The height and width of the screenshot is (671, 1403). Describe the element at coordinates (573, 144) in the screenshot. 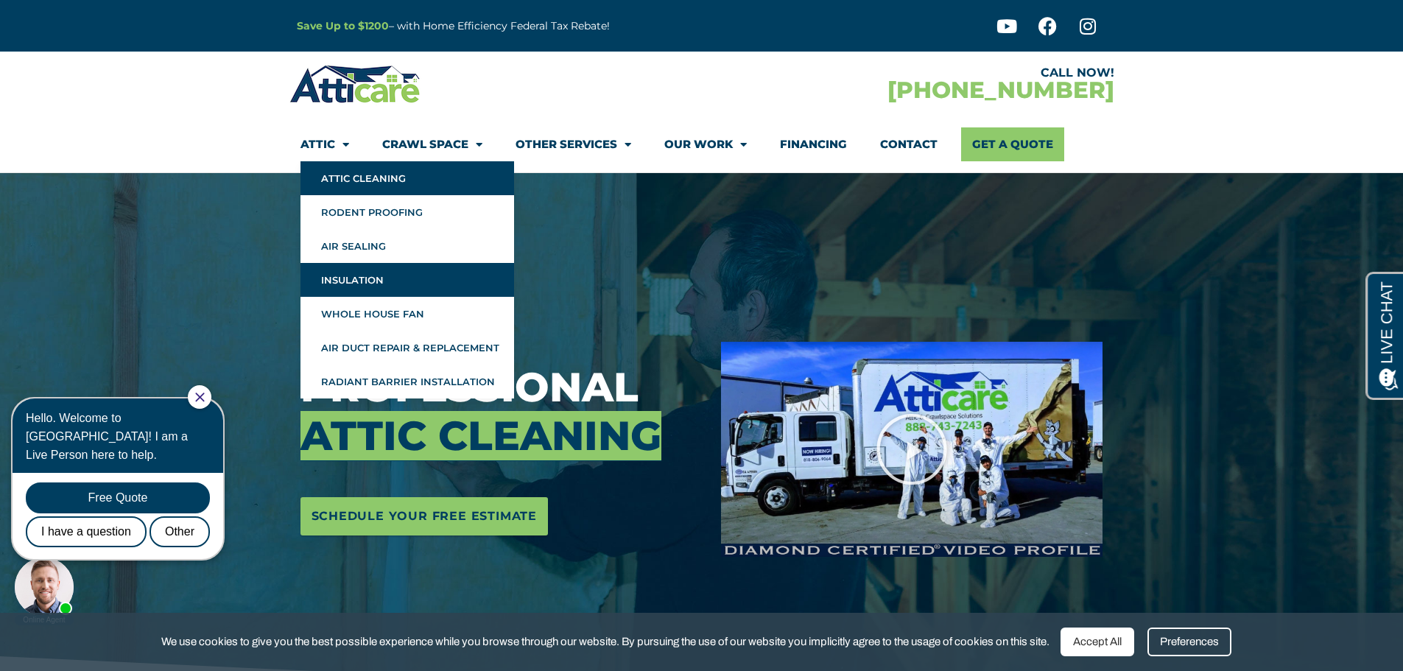

I see `a: Other Services` at that location.